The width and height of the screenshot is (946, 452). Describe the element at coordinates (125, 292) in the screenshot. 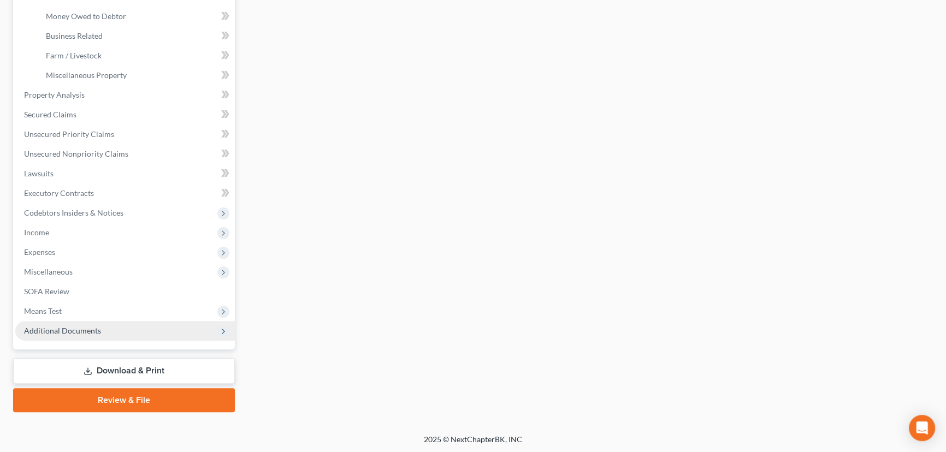

I see `a: SOFA Review` at that location.